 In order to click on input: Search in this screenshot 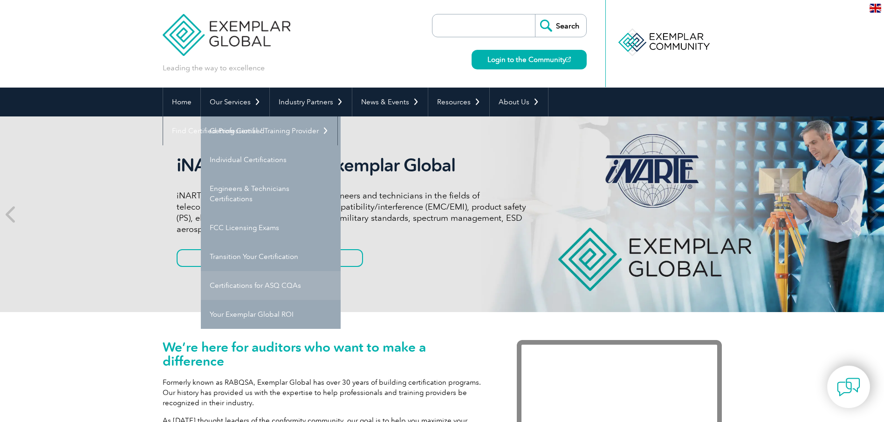, I will do `click(561, 26)`.